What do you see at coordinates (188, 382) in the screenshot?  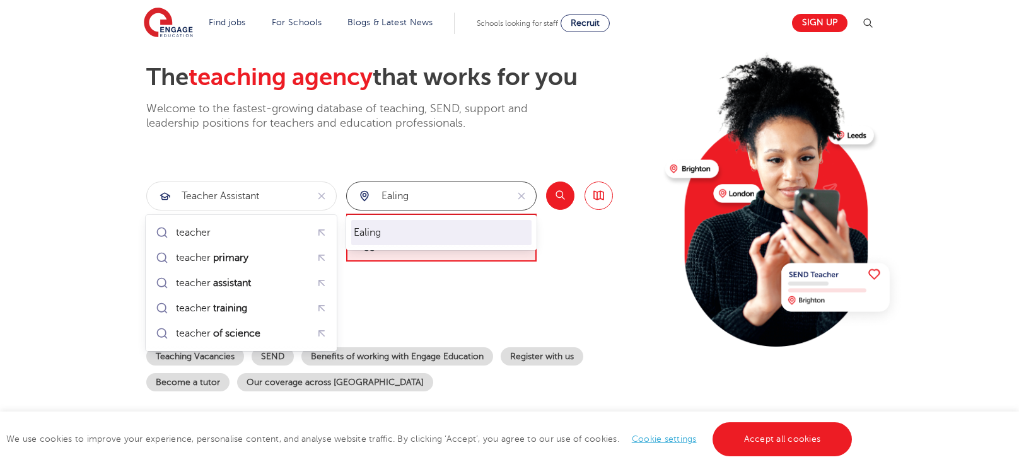 I see `a: Become a tutor` at bounding box center [188, 382].